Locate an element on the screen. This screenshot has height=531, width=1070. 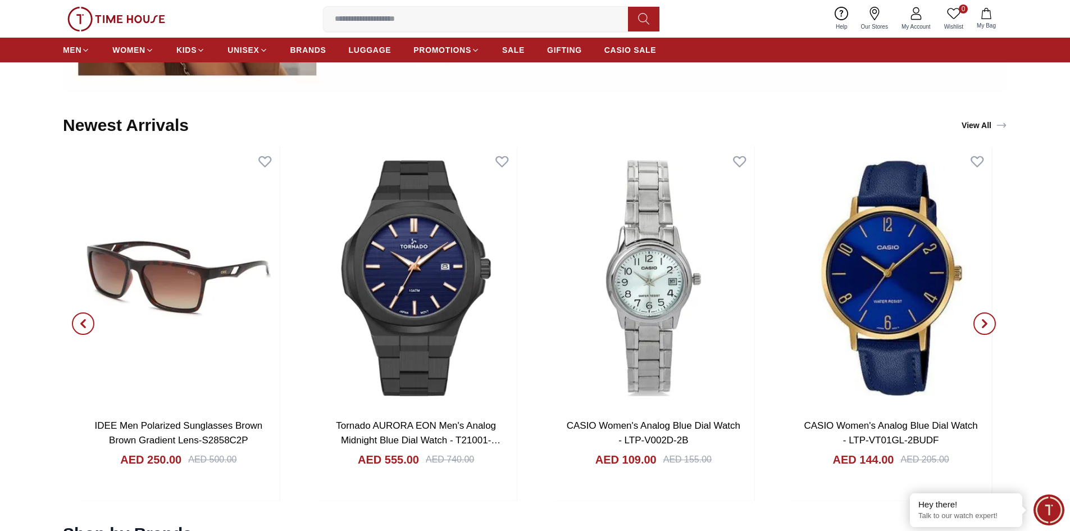
a: 0Wishlist is located at coordinates (954, 19).